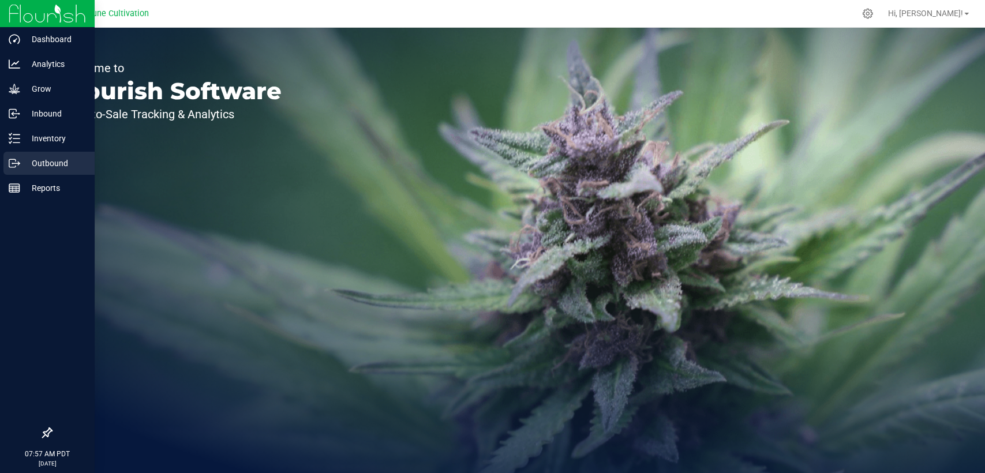 Image resolution: width=985 pixels, height=473 pixels. Describe the element at coordinates (172, 68) in the screenshot. I see `p: Welcome to` at that location.